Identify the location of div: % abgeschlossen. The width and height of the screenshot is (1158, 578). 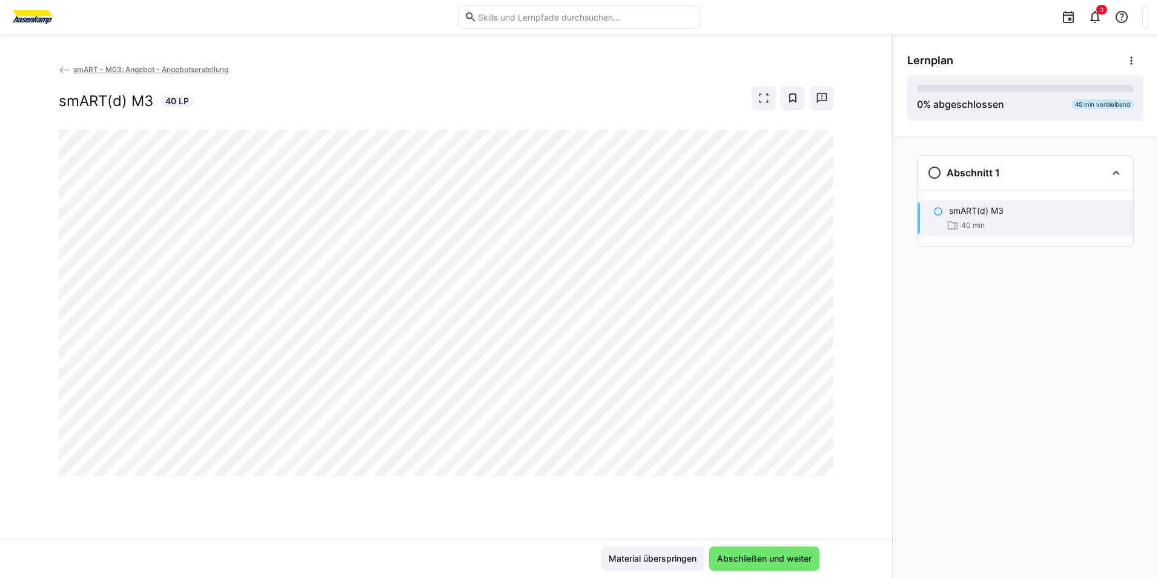
(960, 104).